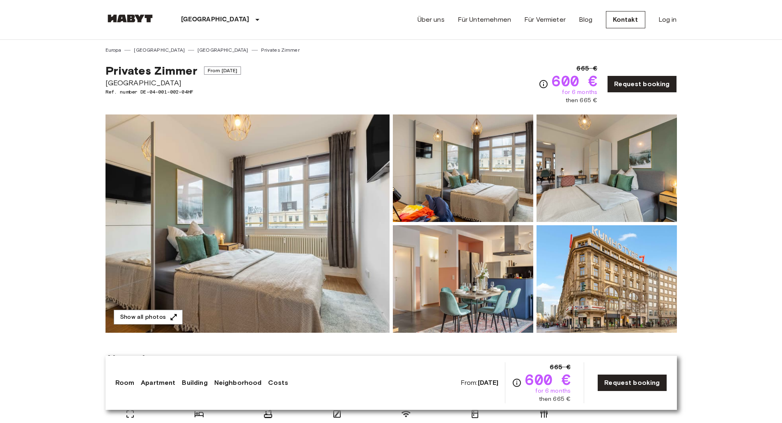 This screenshot has height=423, width=782. I want to click on a: Für Vermieter, so click(545, 20).